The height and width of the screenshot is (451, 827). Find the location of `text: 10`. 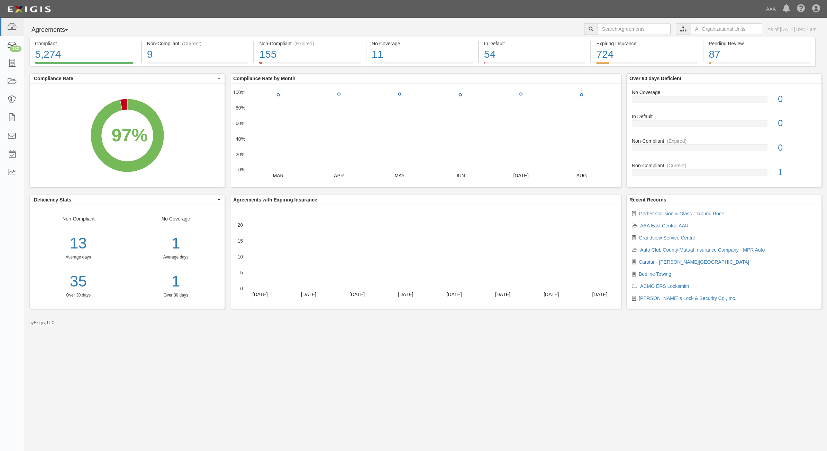

text: 10 is located at coordinates (240, 257).